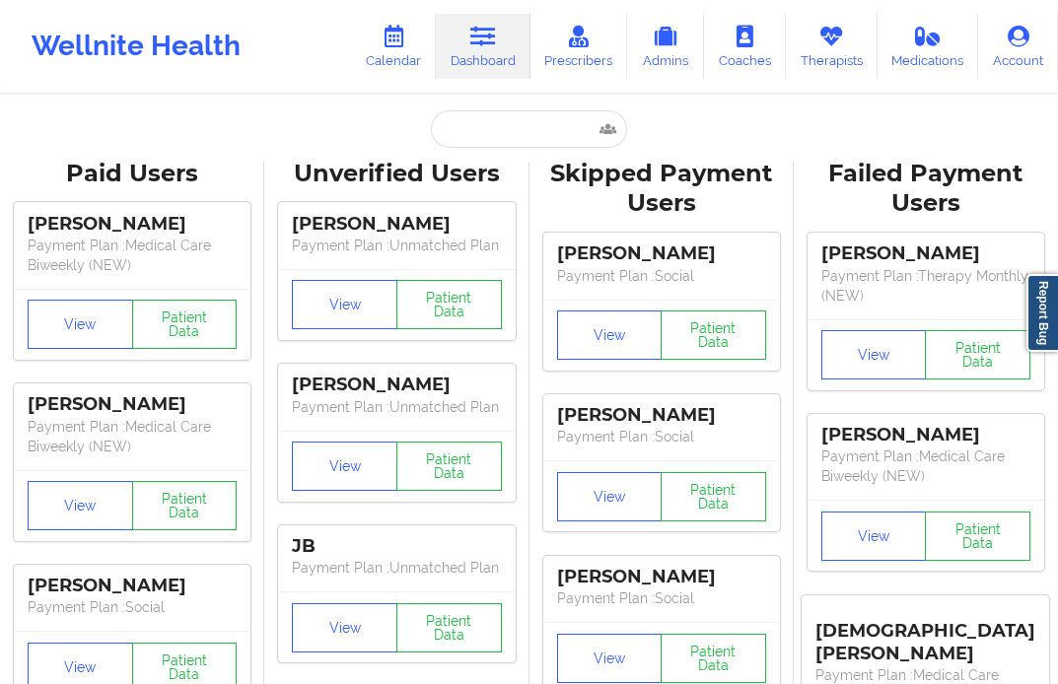 This screenshot has height=684, width=1058. I want to click on div: Paid Users, so click(132, 173).